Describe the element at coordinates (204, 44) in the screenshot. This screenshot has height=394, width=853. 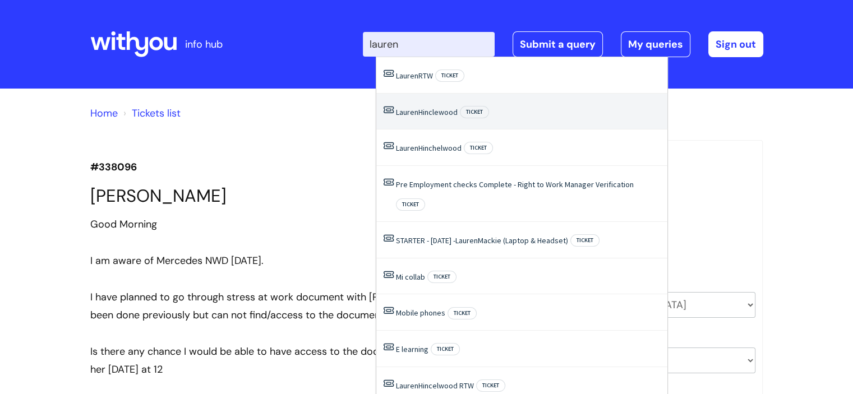
I see `p: info hub` at that location.